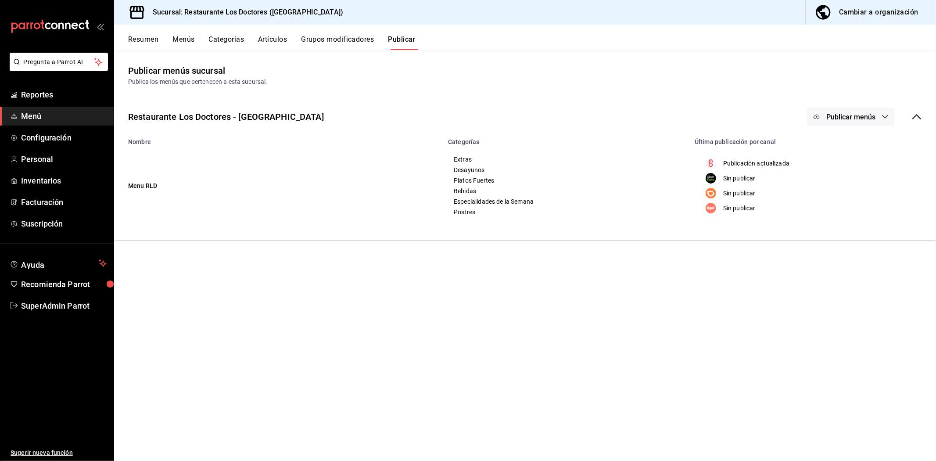  What do you see at coordinates (813, 139) in the screenshot?
I see `th: Última publicación por canal` at bounding box center [813, 139].